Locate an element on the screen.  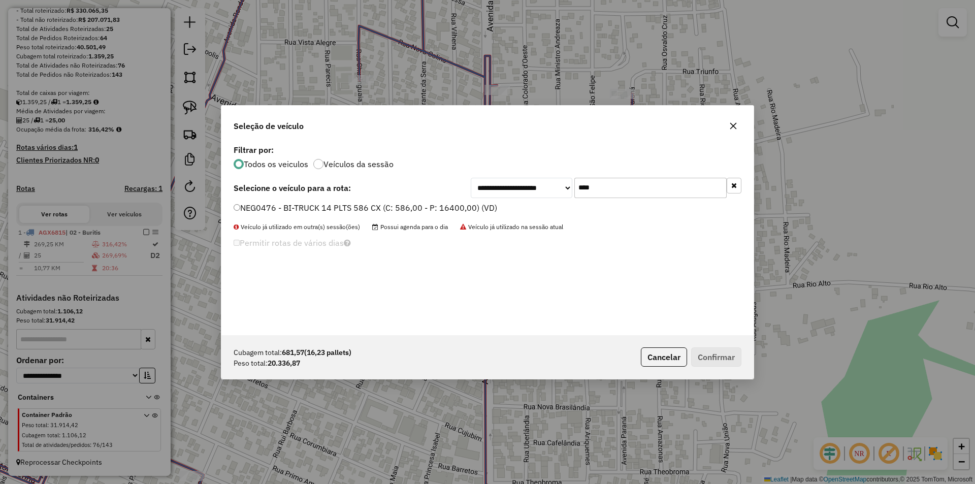
strong: 681,57 is located at coordinates (316, 352).